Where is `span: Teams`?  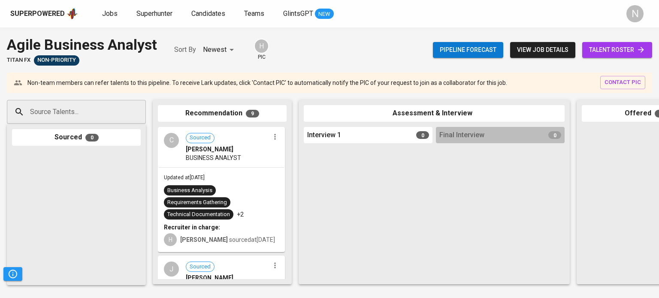
span: Teams is located at coordinates (254, 13).